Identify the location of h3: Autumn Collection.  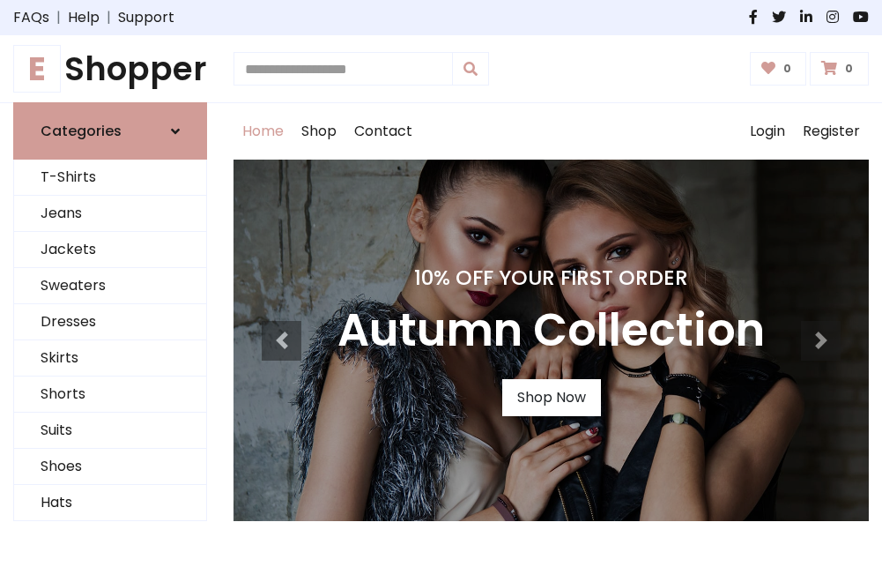
(551, 330).